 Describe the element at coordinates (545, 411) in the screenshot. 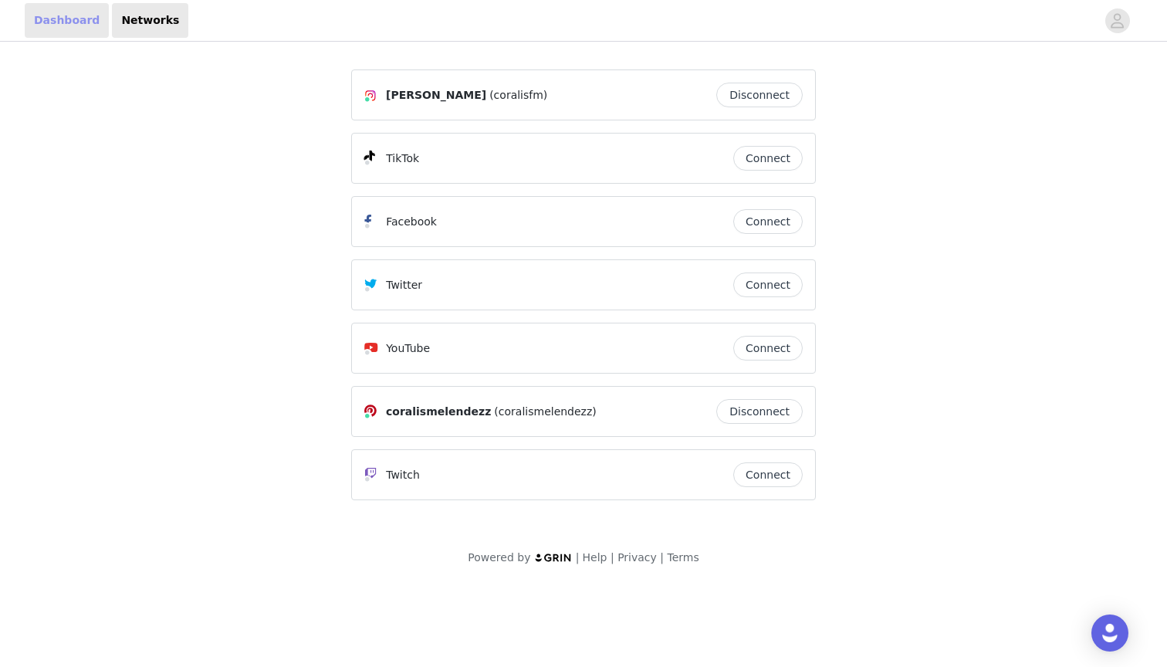

I see `span: (coralismelendezz)` at that location.